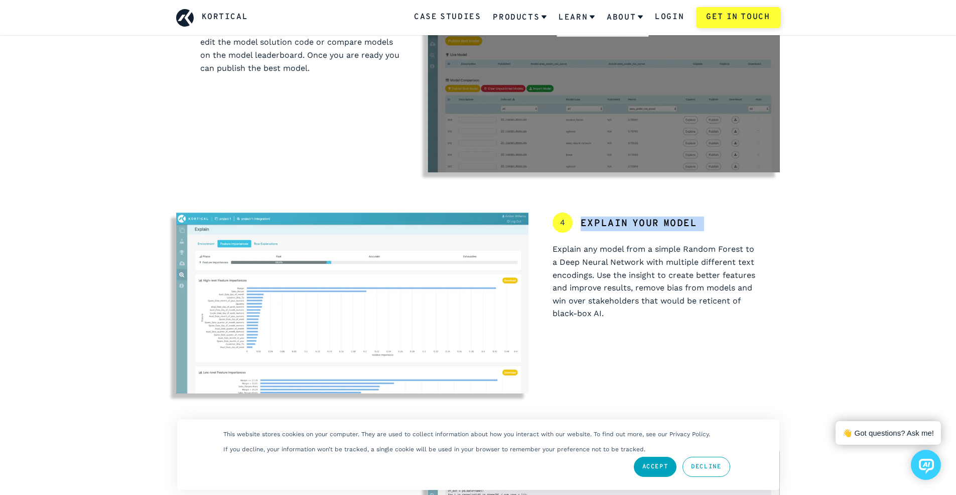 The width and height of the screenshot is (956, 495). What do you see at coordinates (625, 18) in the screenshot?
I see `a: About` at bounding box center [625, 18].